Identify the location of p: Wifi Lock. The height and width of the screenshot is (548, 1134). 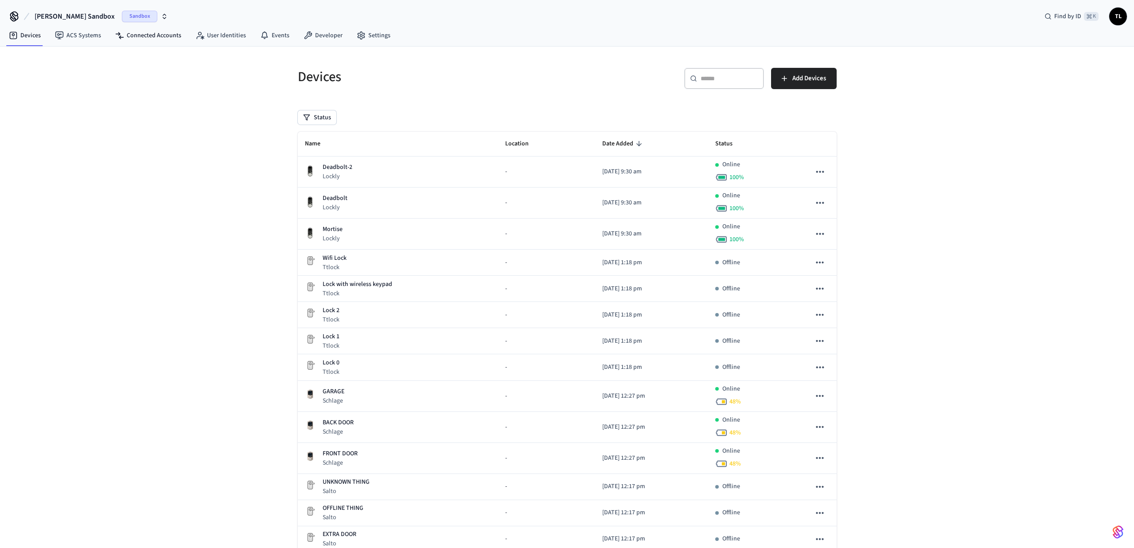
(335, 258).